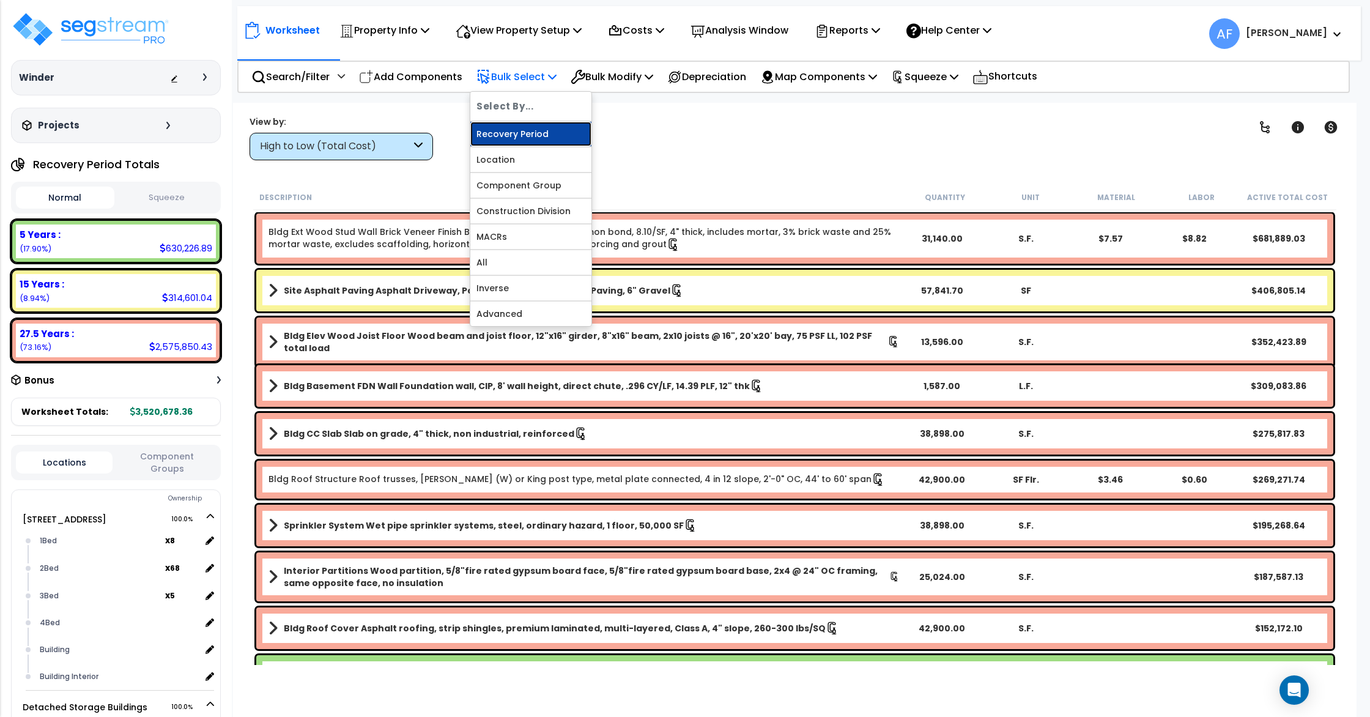 Image resolution: width=1370 pixels, height=717 pixels. Describe the element at coordinates (555, 628) in the screenshot. I see `b: Bldg Roof Cover Asphalt roofing, strip shingles, premium laminated, multi-layered, Class A, 4" sl...` at that location.